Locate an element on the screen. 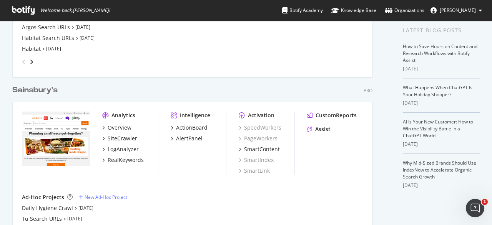 The height and width of the screenshot is (225, 492). a: Daily Hygiene Crawl is located at coordinates (47, 208).